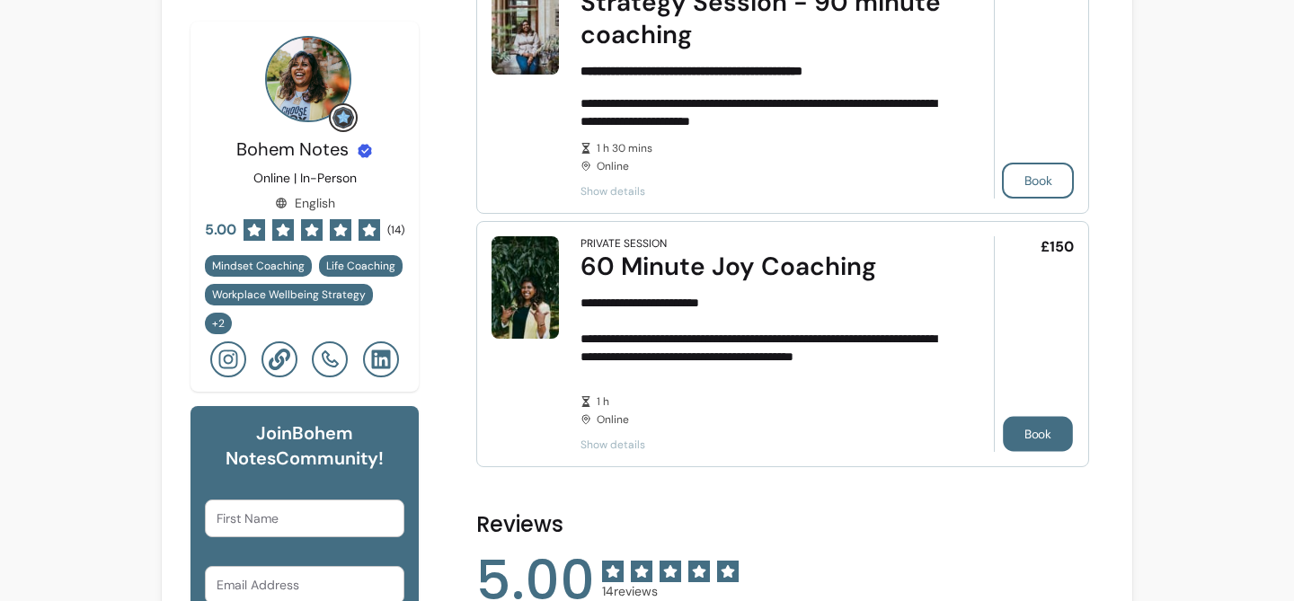 This screenshot has height=601, width=1294. I want to click on div: English, so click(305, 203).